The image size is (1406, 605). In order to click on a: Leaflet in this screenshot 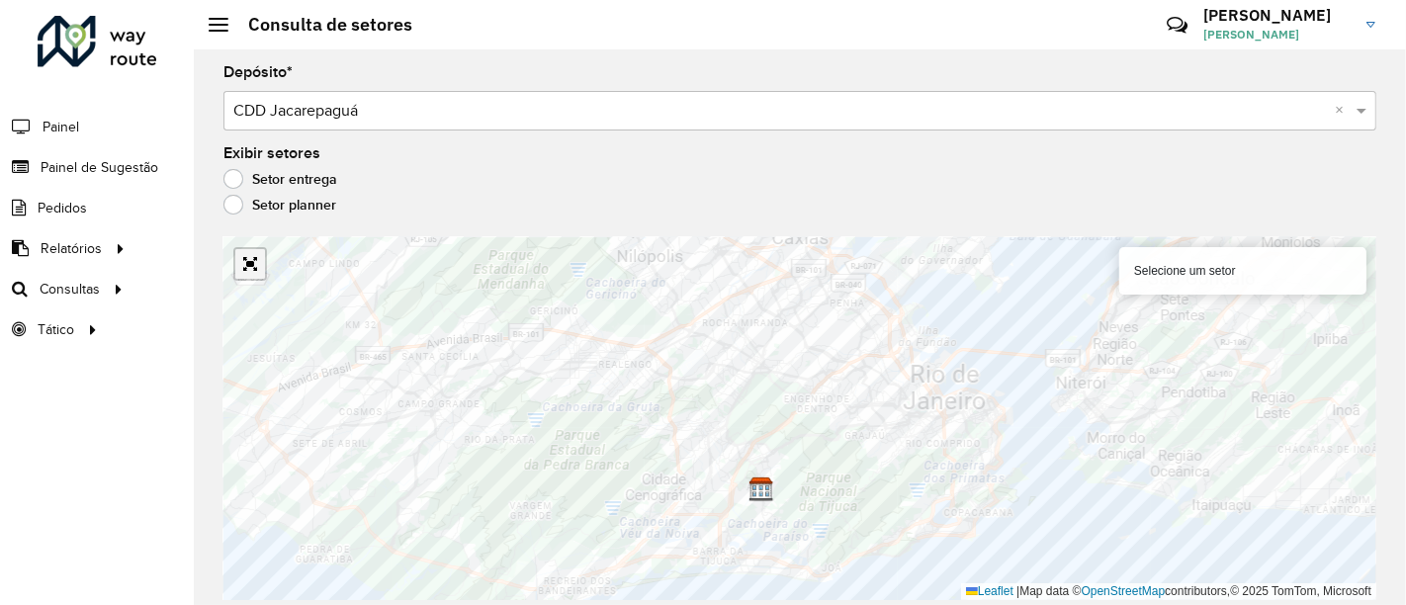, I will do `click(990, 591)`.